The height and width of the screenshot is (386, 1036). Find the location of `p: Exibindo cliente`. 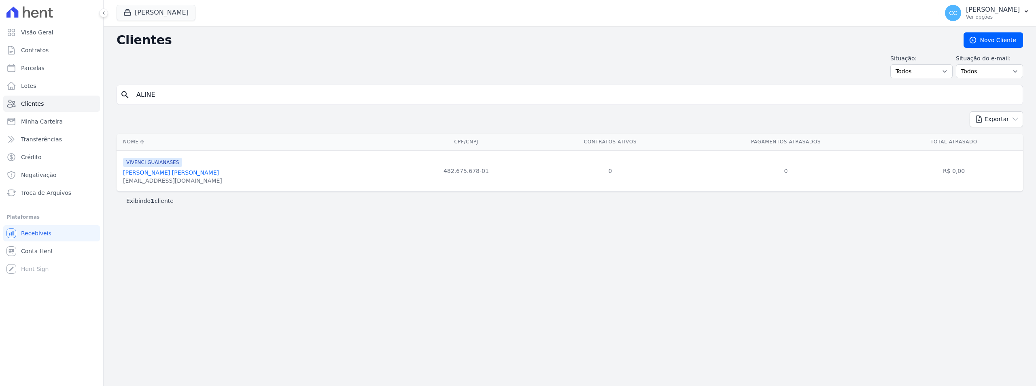

p: Exibindo cliente is located at coordinates (150, 201).